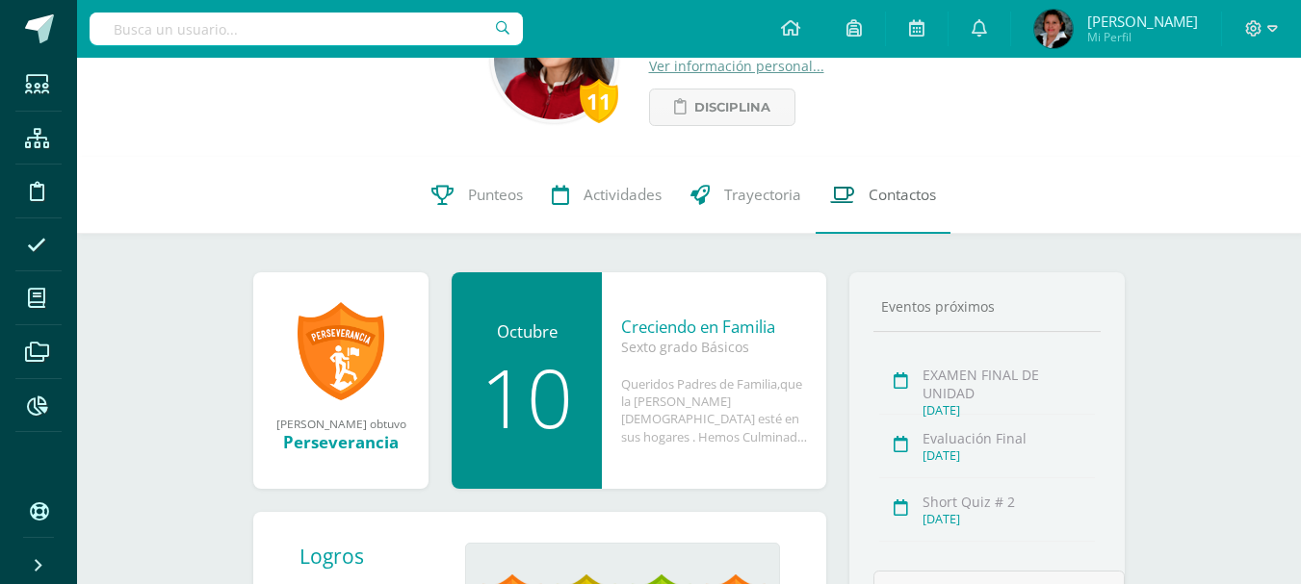  I want to click on div: Logros, so click(375, 557).